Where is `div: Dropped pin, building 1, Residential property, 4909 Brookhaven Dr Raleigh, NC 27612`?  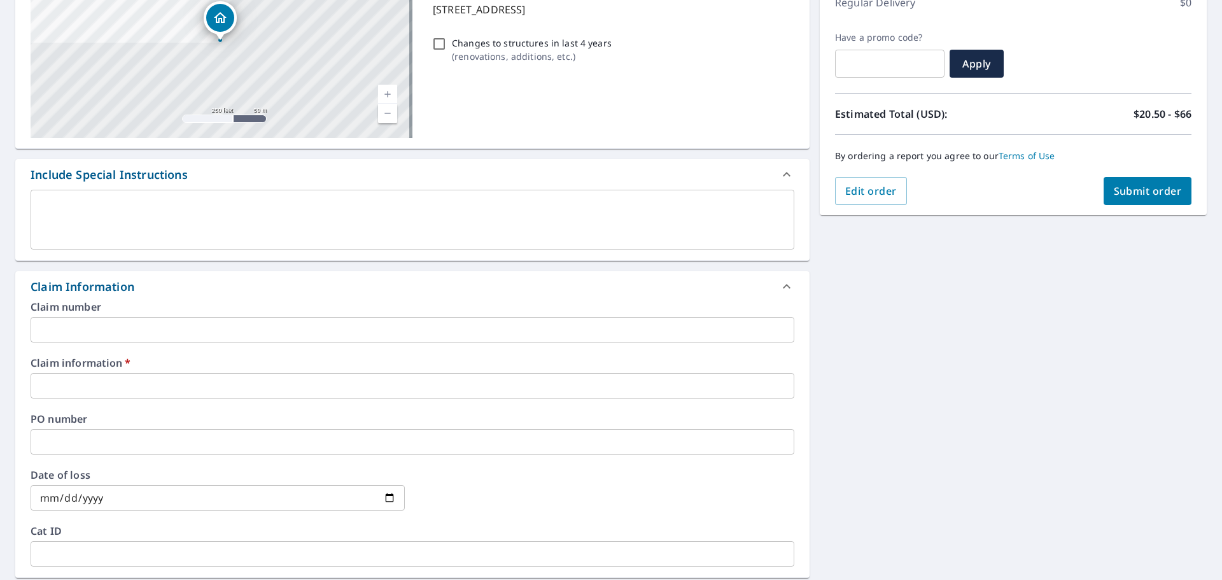
div: Dropped pin, building 1, Residential property, 4909 Brookhaven Dr Raleigh, NC 27612 is located at coordinates (220, 21).